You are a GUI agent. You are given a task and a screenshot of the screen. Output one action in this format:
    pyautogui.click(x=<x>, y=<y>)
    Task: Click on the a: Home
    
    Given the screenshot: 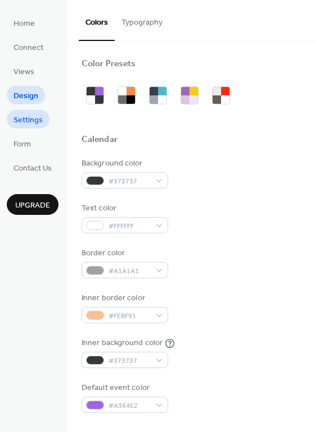 What is the action you would take?
    pyautogui.click(x=24, y=22)
    